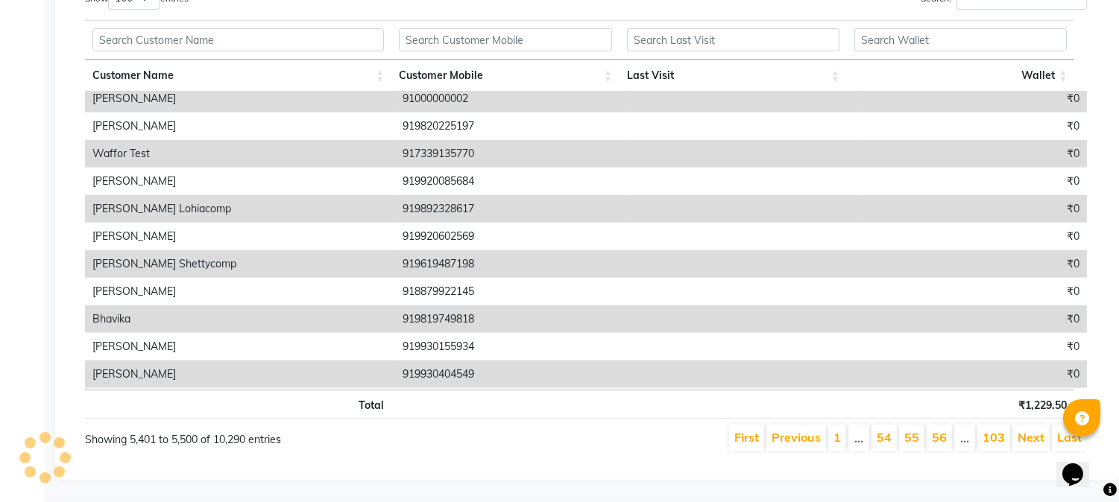  Describe the element at coordinates (510, 209) in the screenshot. I see `td: 919892328617` at that location.